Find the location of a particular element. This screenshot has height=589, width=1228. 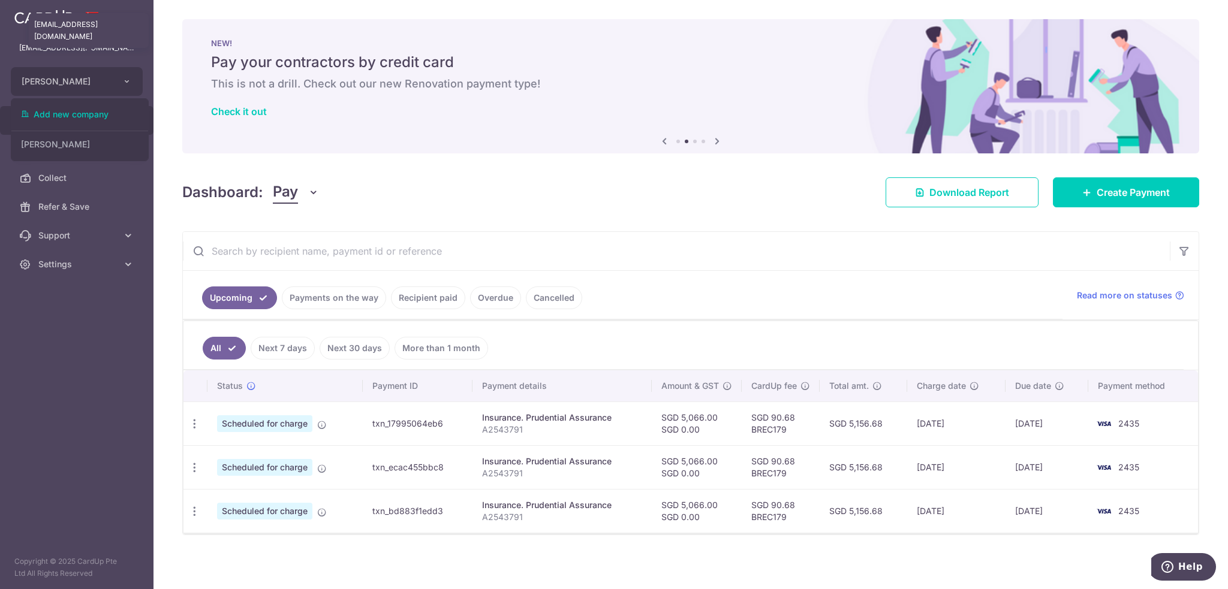

td: txn_17995064eb6 is located at coordinates (417, 423).